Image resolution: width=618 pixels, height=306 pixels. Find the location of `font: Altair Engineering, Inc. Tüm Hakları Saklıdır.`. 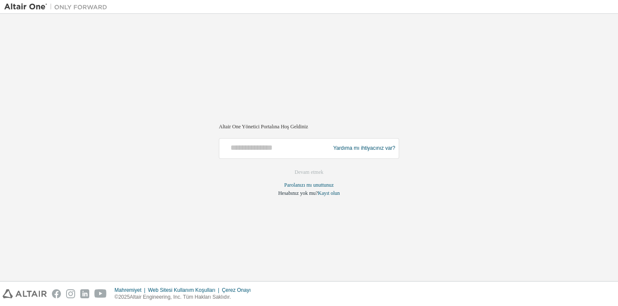

font: Altair Engineering, Inc. Tüm Hakları Saklıdır. is located at coordinates (180, 297).